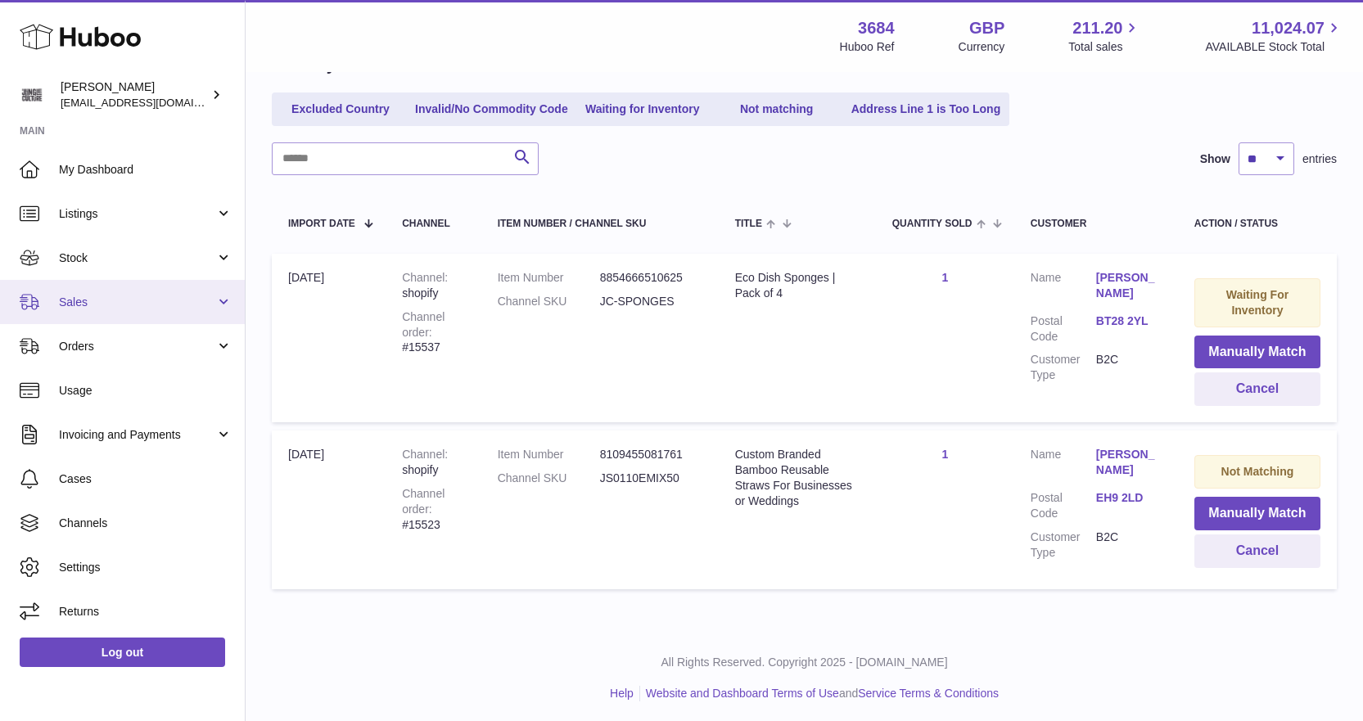  What do you see at coordinates (146, 611) in the screenshot?
I see `span: Returns` at bounding box center [146, 611].